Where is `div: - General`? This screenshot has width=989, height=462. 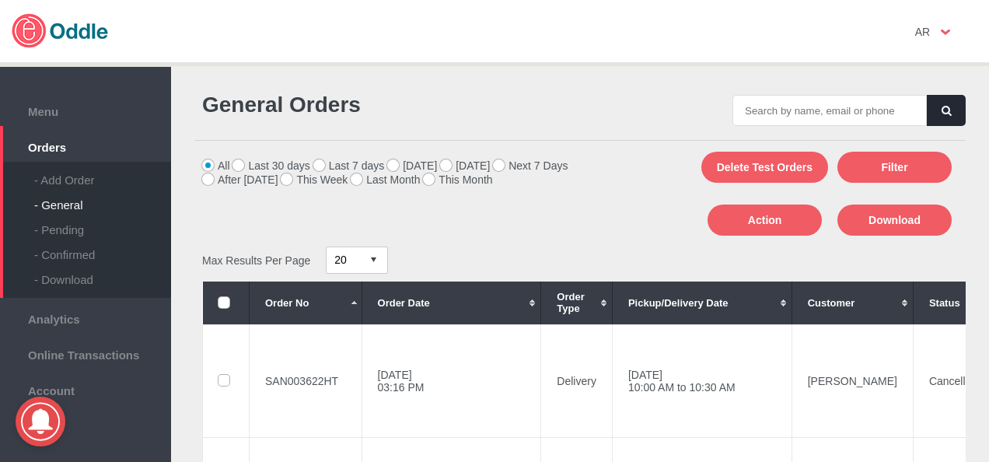
div: - General is located at coordinates (103, 199).